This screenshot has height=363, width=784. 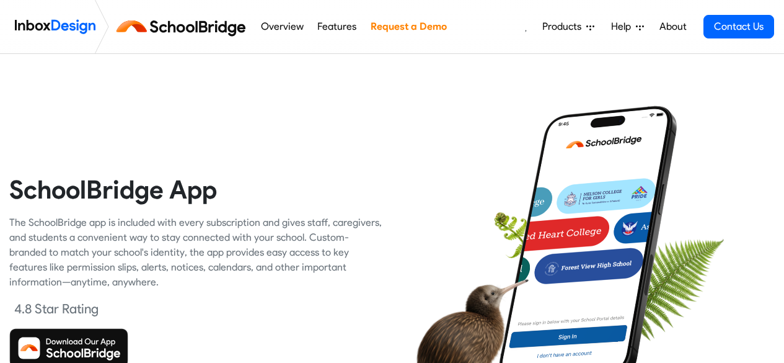 What do you see at coordinates (673, 27) in the screenshot?
I see `a: About` at bounding box center [673, 27].